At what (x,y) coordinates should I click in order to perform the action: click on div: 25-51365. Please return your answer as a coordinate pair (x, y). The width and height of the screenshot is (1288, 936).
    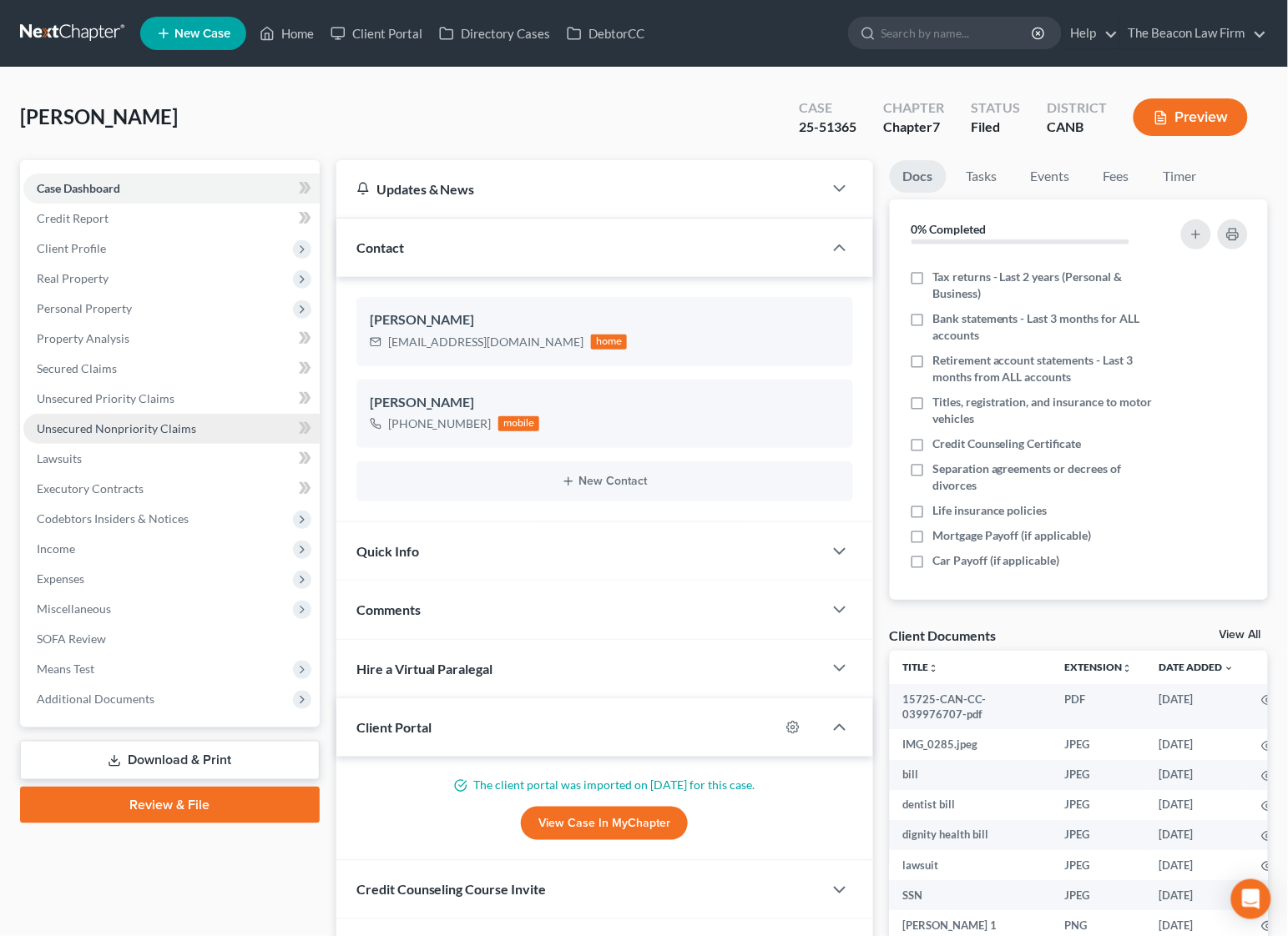
    Looking at the image, I should click on (827, 127).